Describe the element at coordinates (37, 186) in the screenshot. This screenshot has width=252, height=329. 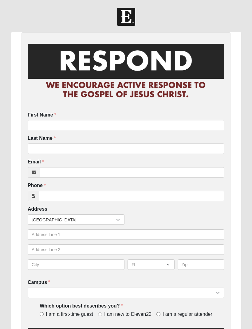
I see `label: Phone` at that location.